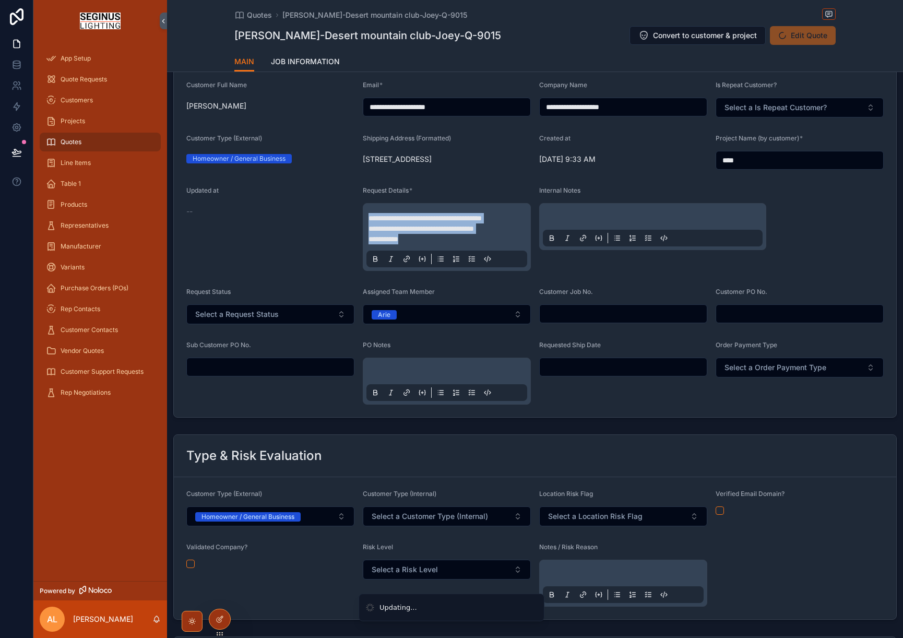  Describe the element at coordinates (697, 35) in the screenshot. I see `button: Convert to customer & project` at that location.